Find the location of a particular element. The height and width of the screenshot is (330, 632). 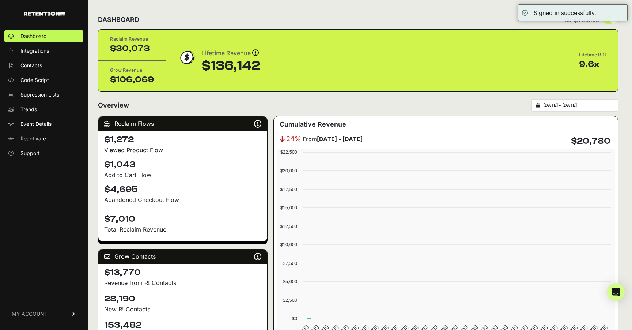

div: $106,069 is located at coordinates (132, 80).